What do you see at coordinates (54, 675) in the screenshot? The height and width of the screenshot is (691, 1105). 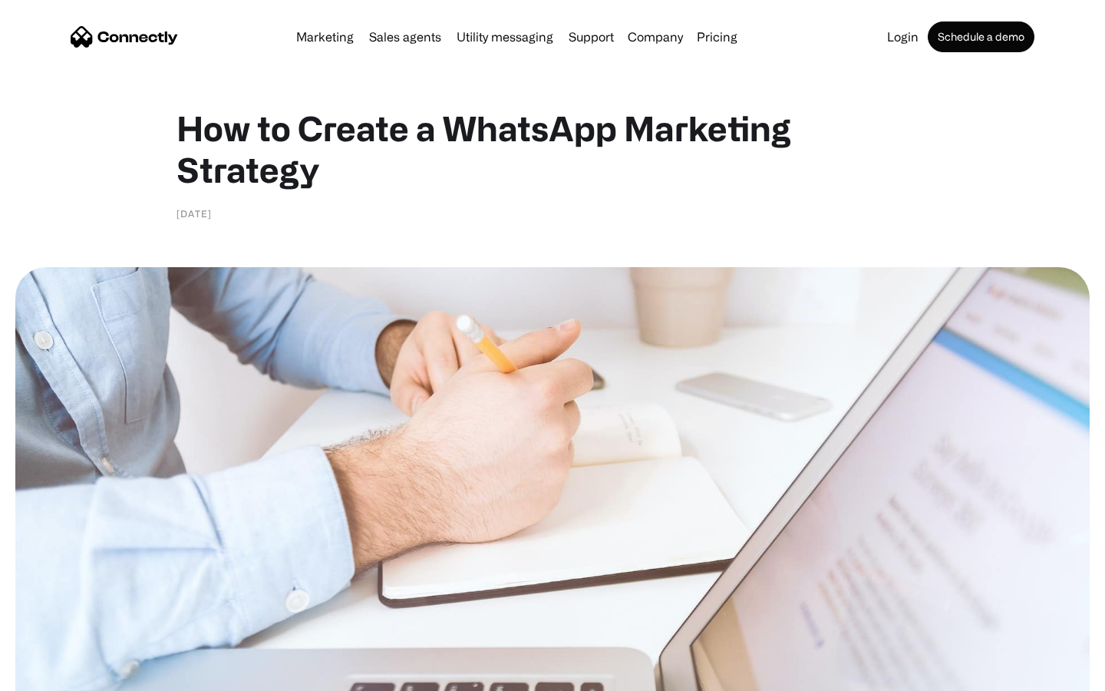 I see `aside: Language selected: English` at bounding box center [54, 675].